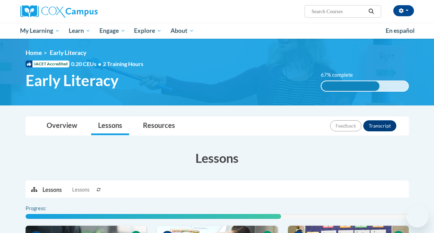 This screenshot has width=434, height=233. Describe the element at coordinates (182, 31) in the screenshot. I see `span: About` at that location.